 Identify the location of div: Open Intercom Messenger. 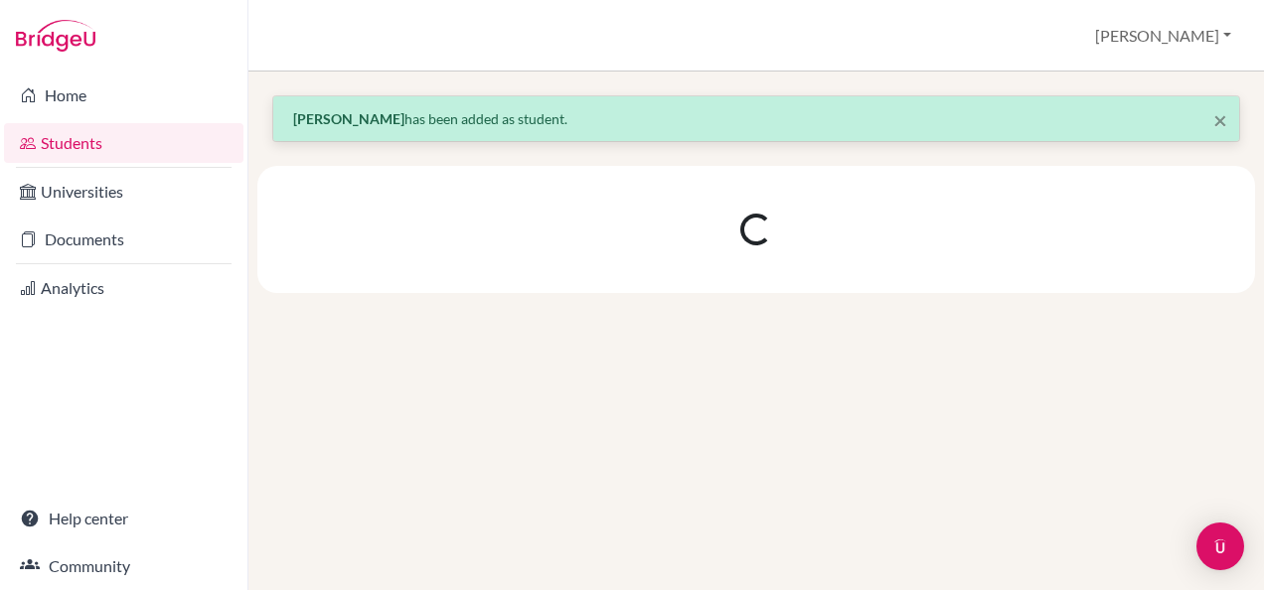
(1220, 547).